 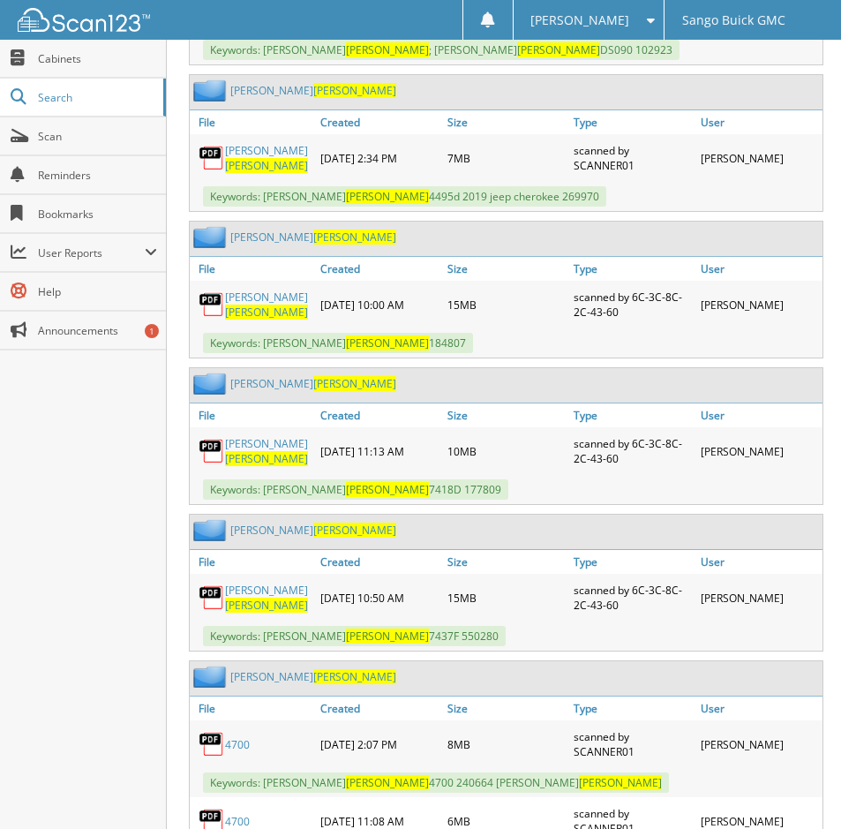 I want to click on div: 8MB, so click(x=506, y=744).